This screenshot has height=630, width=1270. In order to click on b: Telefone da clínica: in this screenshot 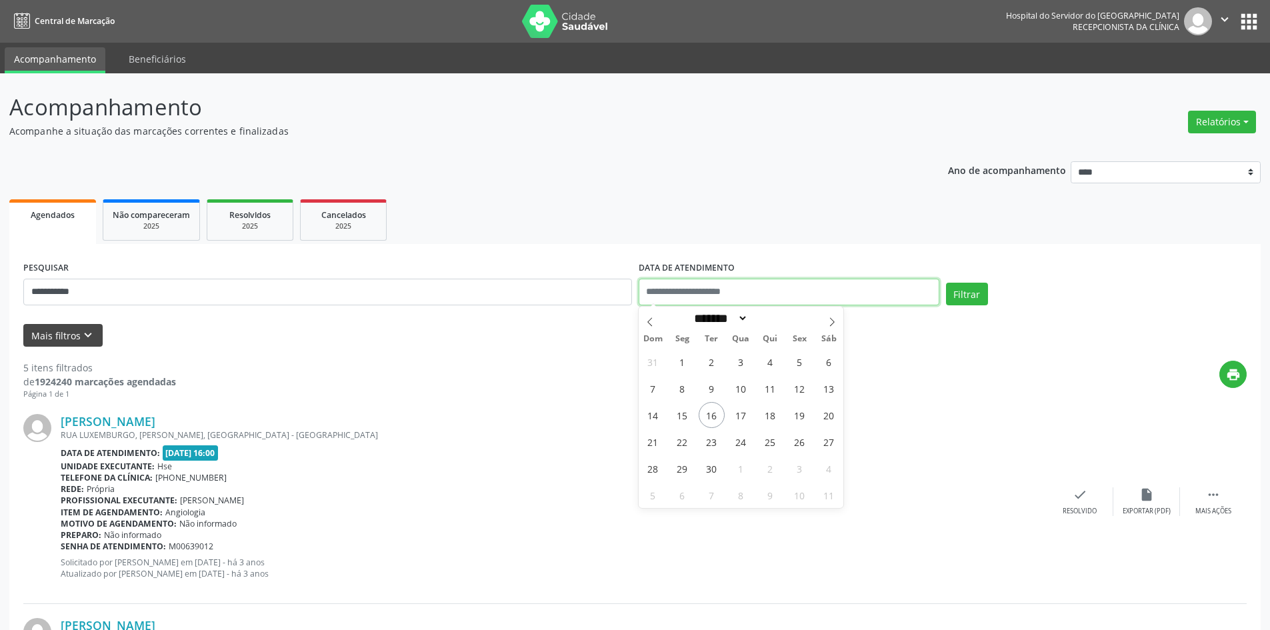, I will do `click(107, 478)`.